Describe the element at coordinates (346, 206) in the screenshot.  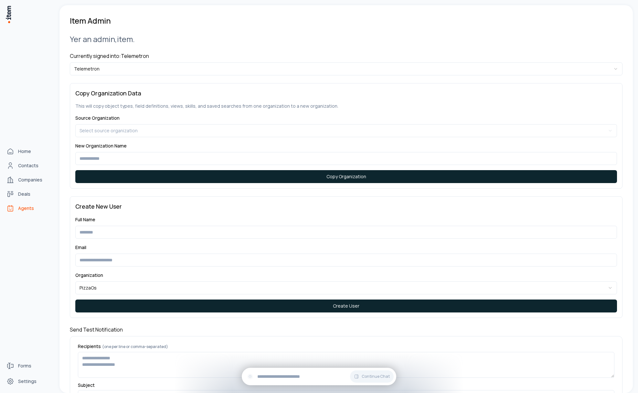
I see `h3: Create New User` at that location.